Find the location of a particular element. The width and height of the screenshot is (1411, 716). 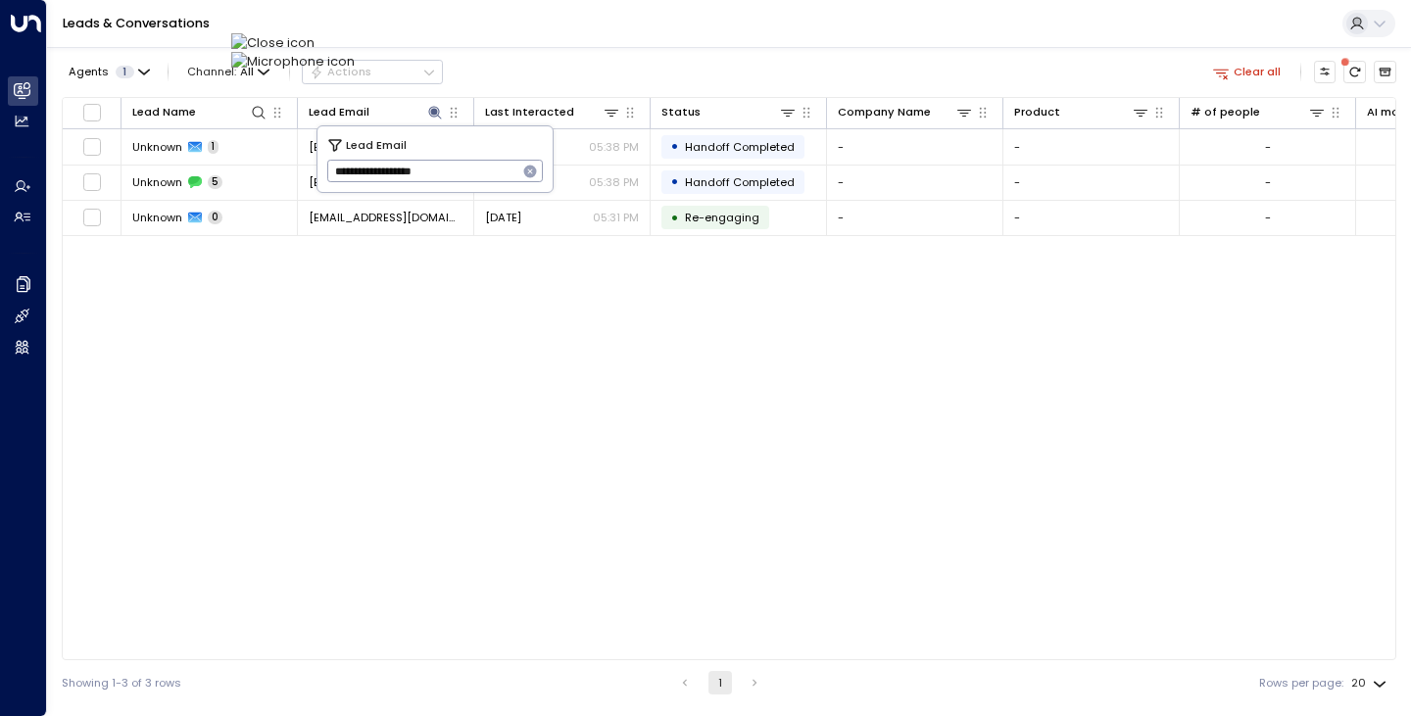

button: Clear all is located at coordinates (1246, 72).